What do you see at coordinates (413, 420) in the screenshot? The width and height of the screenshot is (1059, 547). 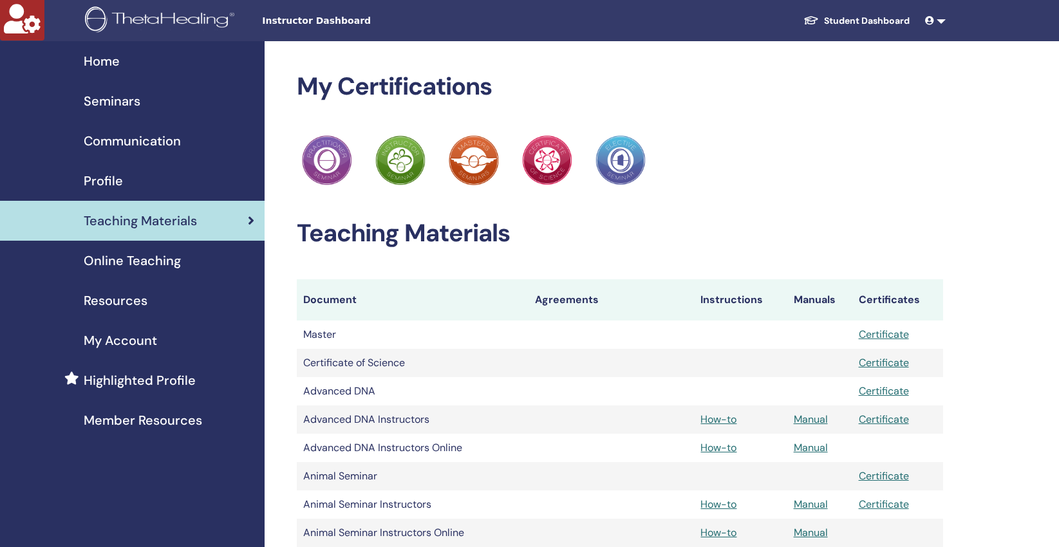 I see `td: Advanced DNA Instructors` at bounding box center [413, 420].